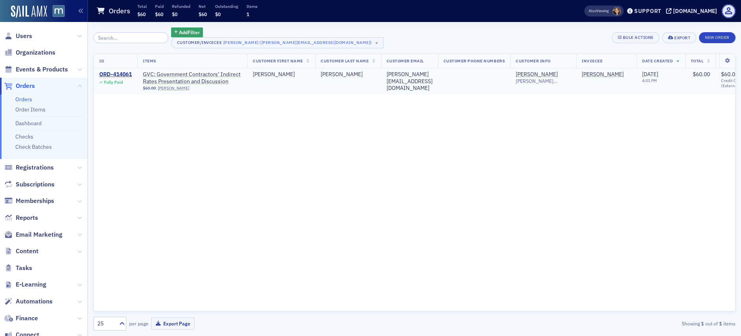 This screenshot has height=336, width=741. I want to click on span: Memberships, so click(35, 201).